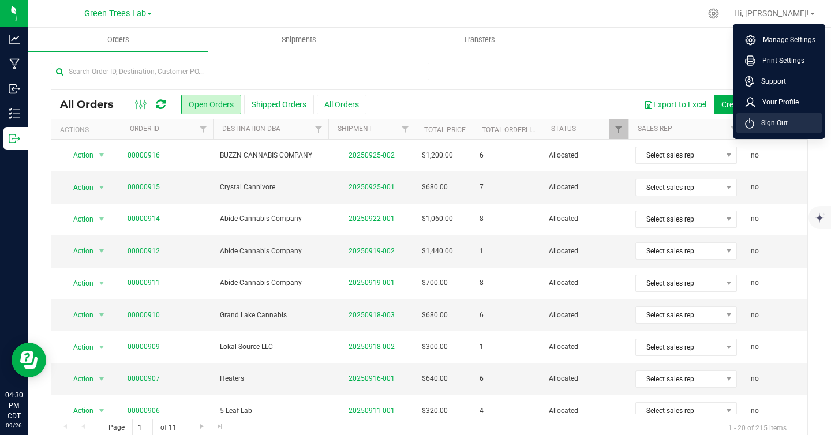 This screenshot has height=435, width=831. I want to click on span: Green Trees Lab, so click(115, 13).